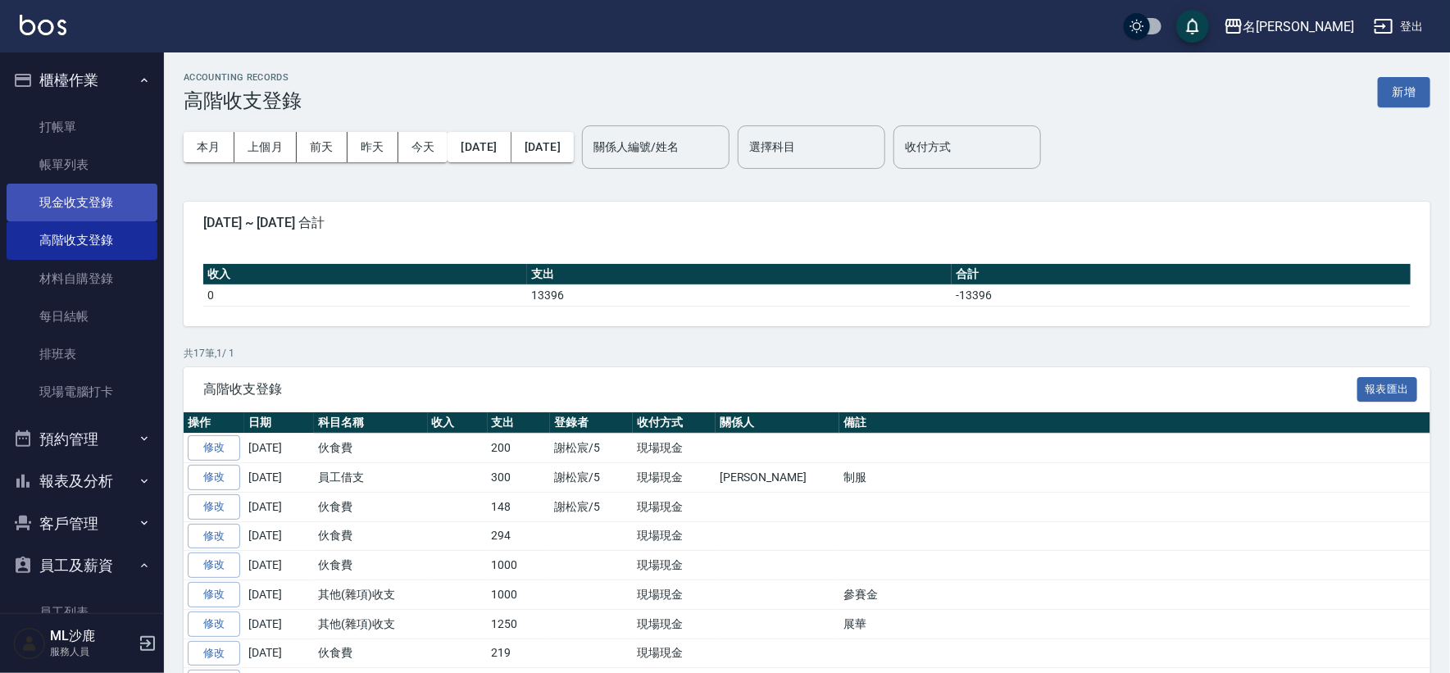 The image size is (1450, 673). What do you see at coordinates (591, 423) in the screenshot?
I see `th: 登錄者` at bounding box center [591, 423].